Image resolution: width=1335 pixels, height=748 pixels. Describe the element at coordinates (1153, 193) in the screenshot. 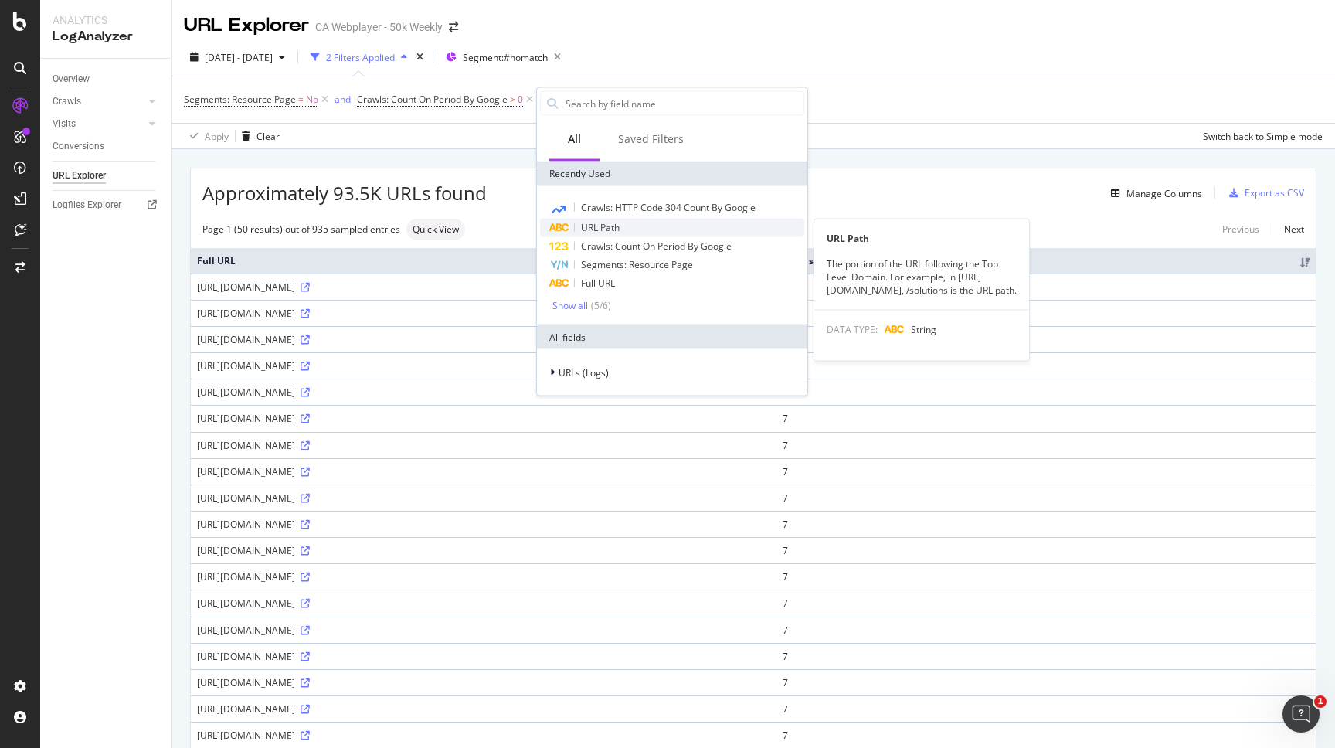

I see `button: Manage Columns` at that location.